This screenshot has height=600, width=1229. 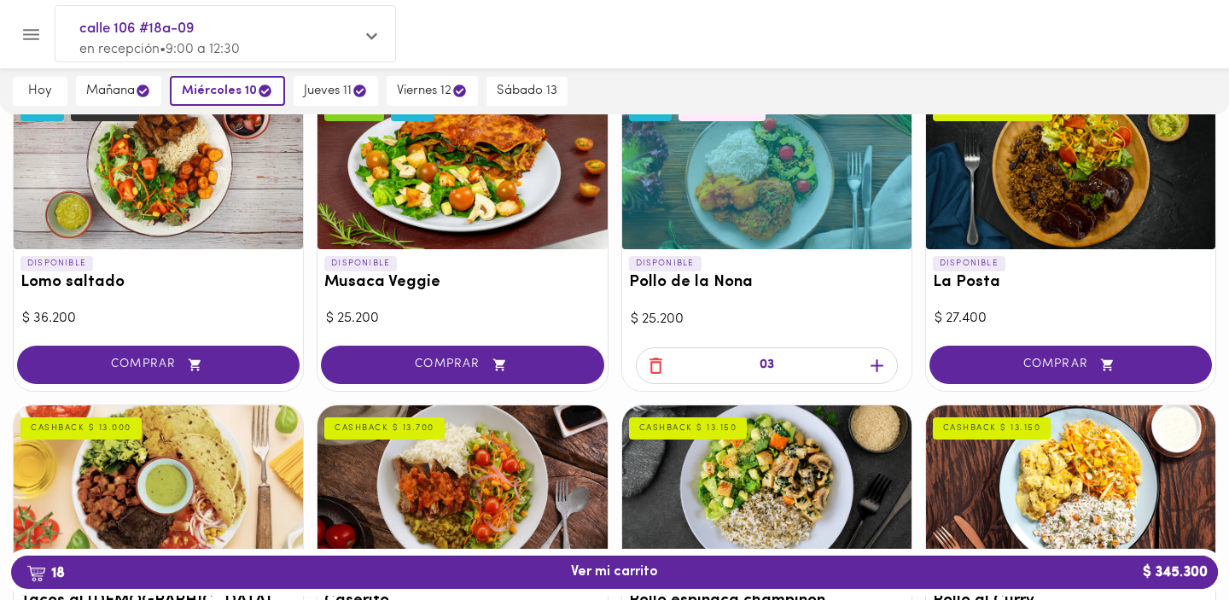 I want to click on div: Musaca Veggie, so click(x=462, y=168).